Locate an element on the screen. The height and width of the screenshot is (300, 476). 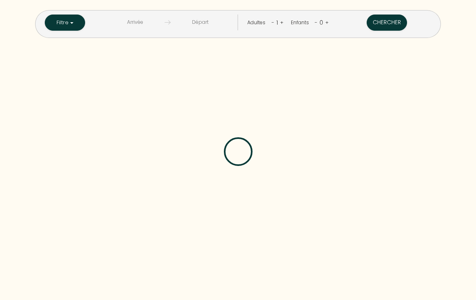
button: Filtre is located at coordinates (65, 23).